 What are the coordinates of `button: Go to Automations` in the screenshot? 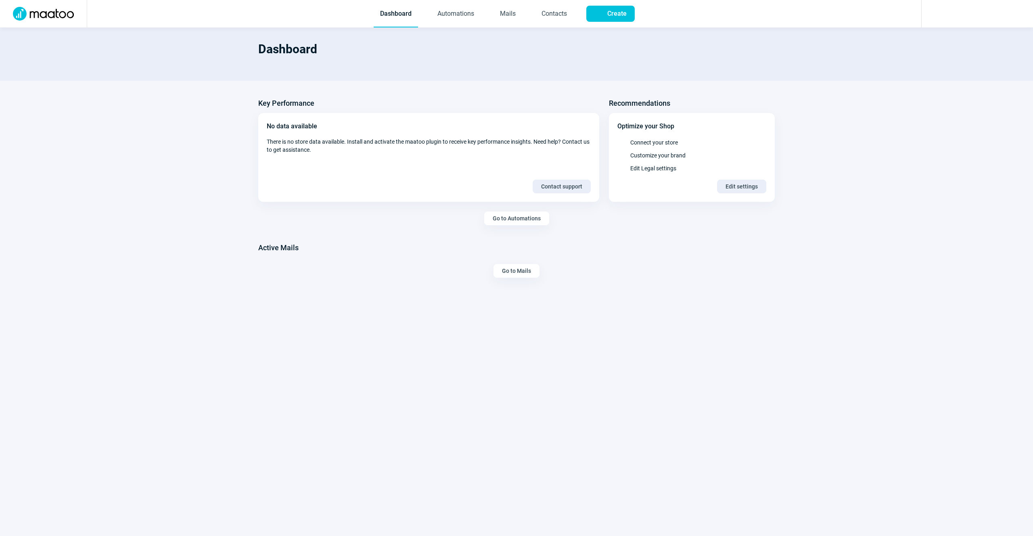 It's located at (516, 218).